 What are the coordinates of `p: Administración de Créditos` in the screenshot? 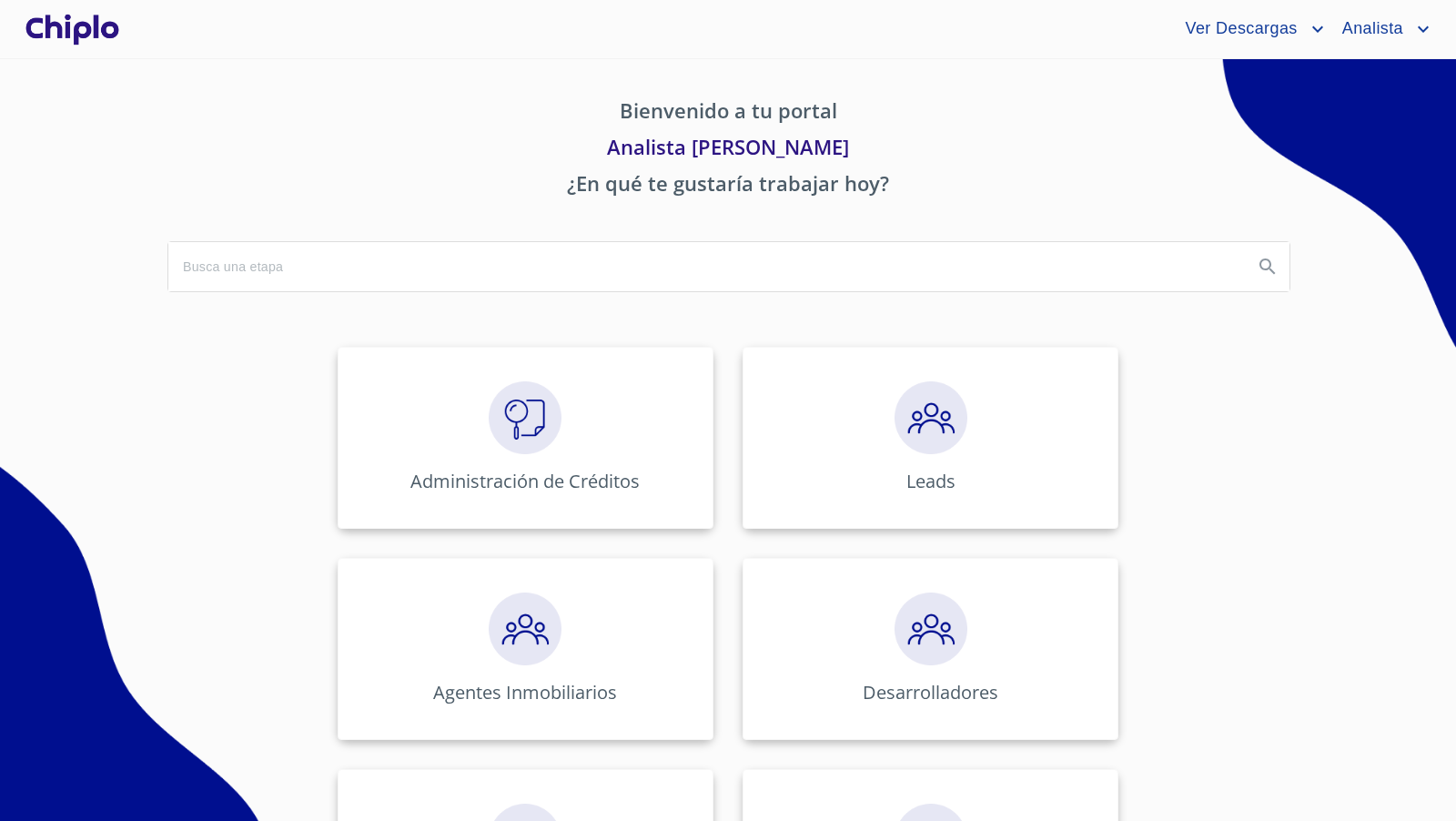 It's located at (526, 481).